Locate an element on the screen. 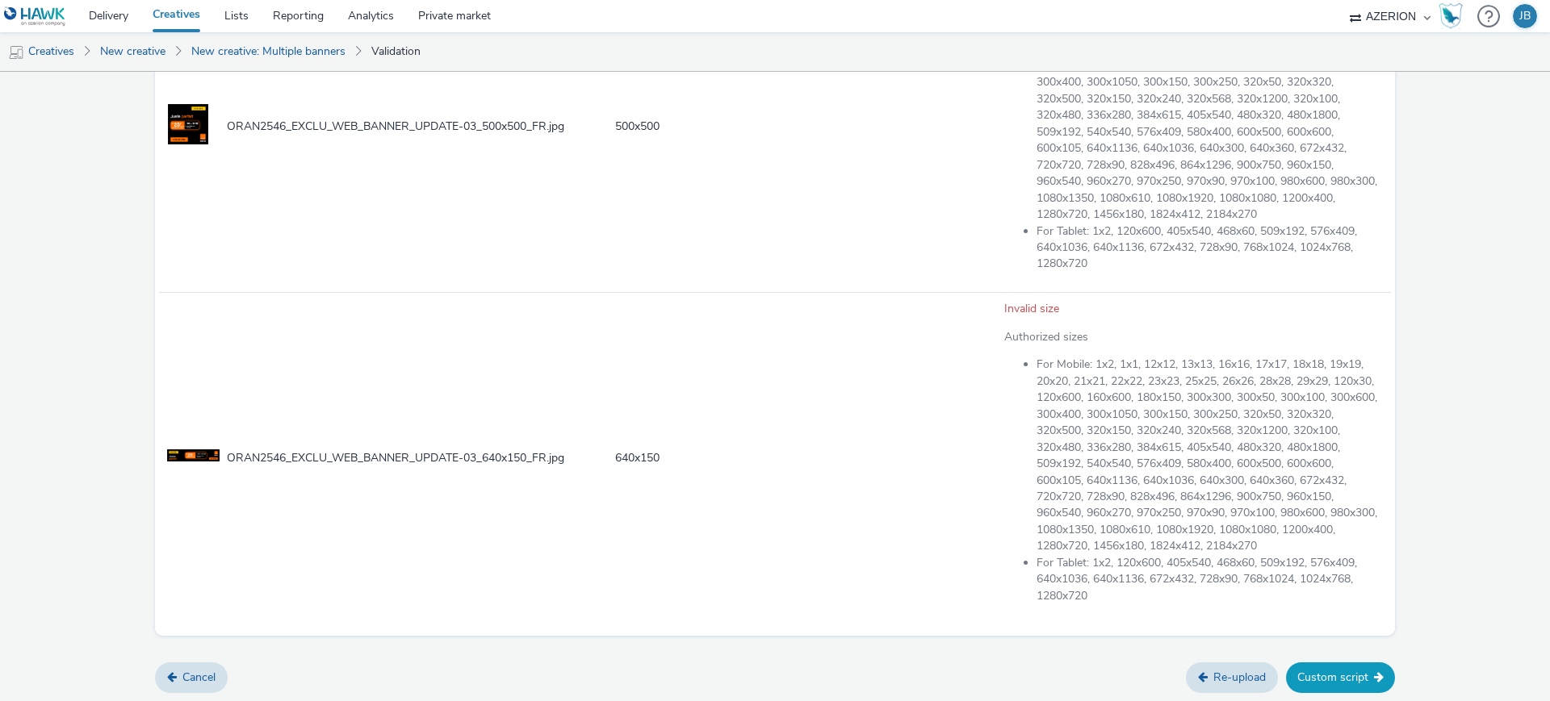 This screenshot has height=701, width=1550. div: Hawk Academy is located at coordinates (1451, 16).